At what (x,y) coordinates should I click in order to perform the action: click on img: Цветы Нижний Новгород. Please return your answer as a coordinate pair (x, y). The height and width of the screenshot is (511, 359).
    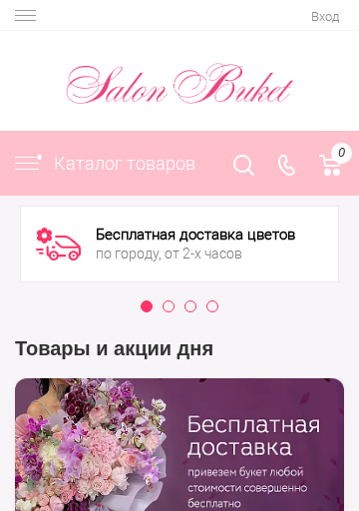
    Looking at the image, I should click on (180, 84).